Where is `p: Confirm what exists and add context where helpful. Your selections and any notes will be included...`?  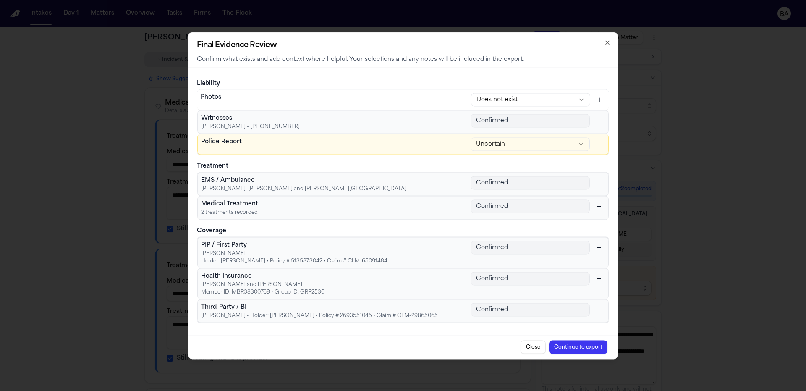 p: Confirm what exists and add context where helpful. Your selections and any notes will be included... is located at coordinates (403, 59).